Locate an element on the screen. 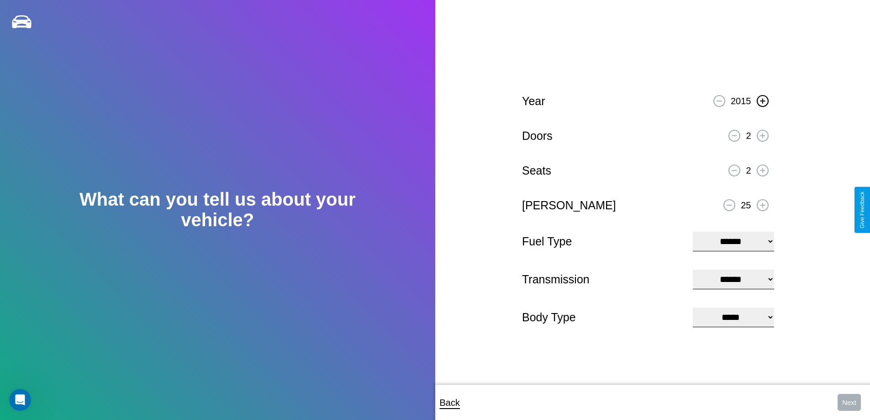  p: Transmission is located at coordinates (603, 279).